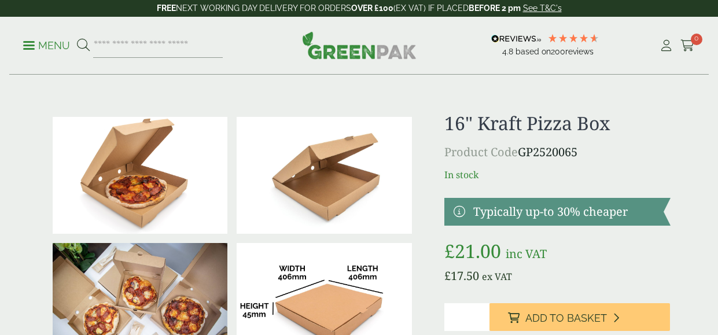 The height and width of the screenshot is (335, 718). What do you see at coordinates (324, 175) in the screenshot?
I see `img: 12.1` at bounding box center [324, 175].